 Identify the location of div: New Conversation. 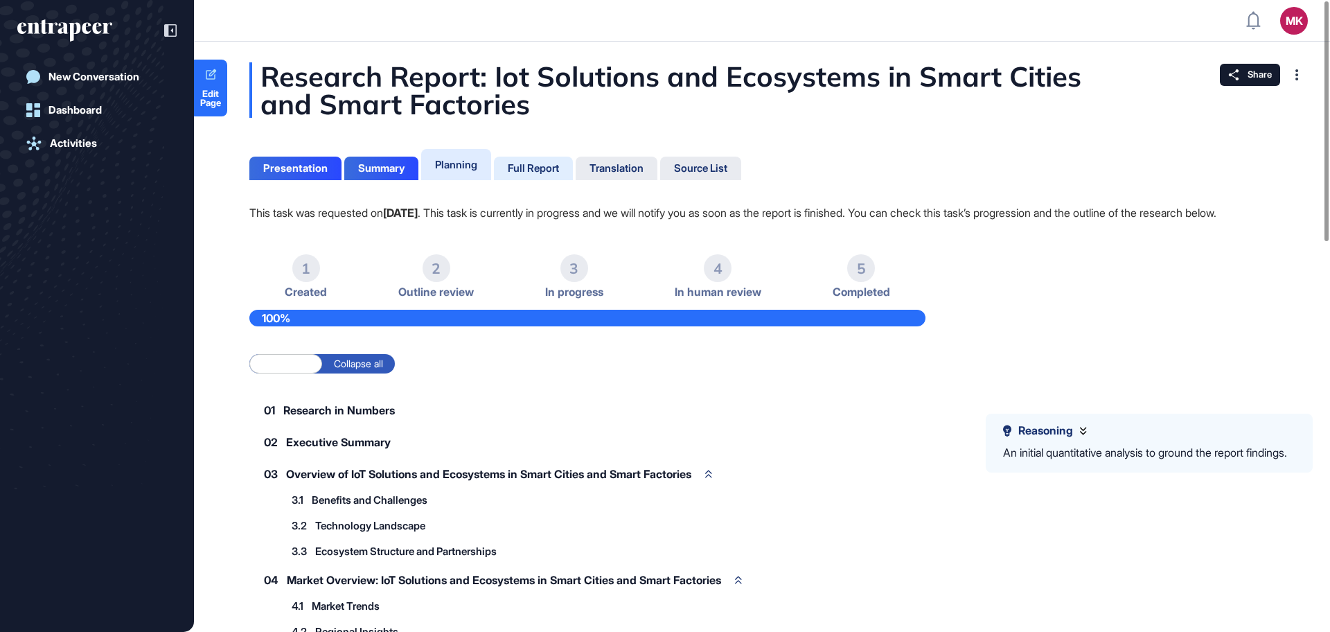
(93, 77).